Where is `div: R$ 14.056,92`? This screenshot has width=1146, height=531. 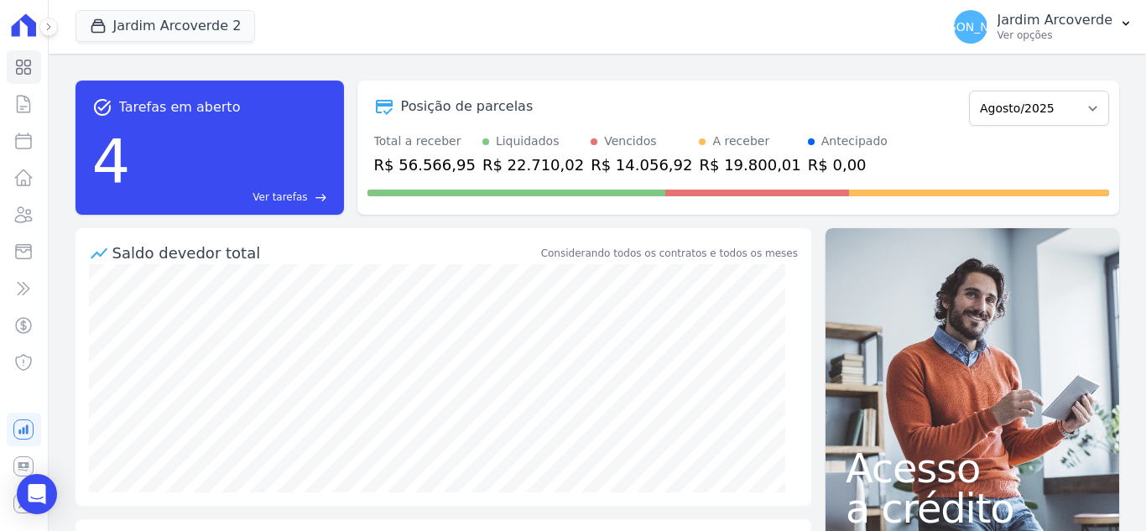 div: R$ 14.056,92 is located at coordinates (641, 164).